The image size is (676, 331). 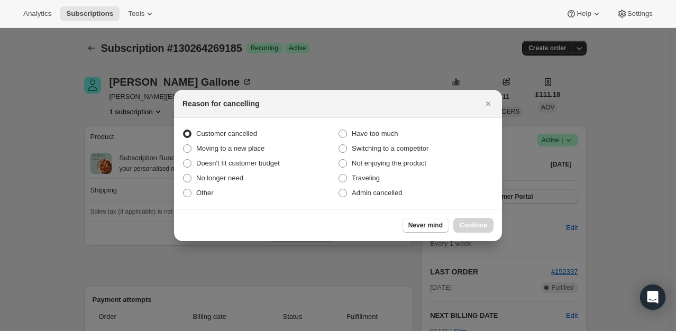 What do you see at coordinates (390, 148) in the screenshot?
I see `span: Switching to a competitor` at bounding box center [390, 148].